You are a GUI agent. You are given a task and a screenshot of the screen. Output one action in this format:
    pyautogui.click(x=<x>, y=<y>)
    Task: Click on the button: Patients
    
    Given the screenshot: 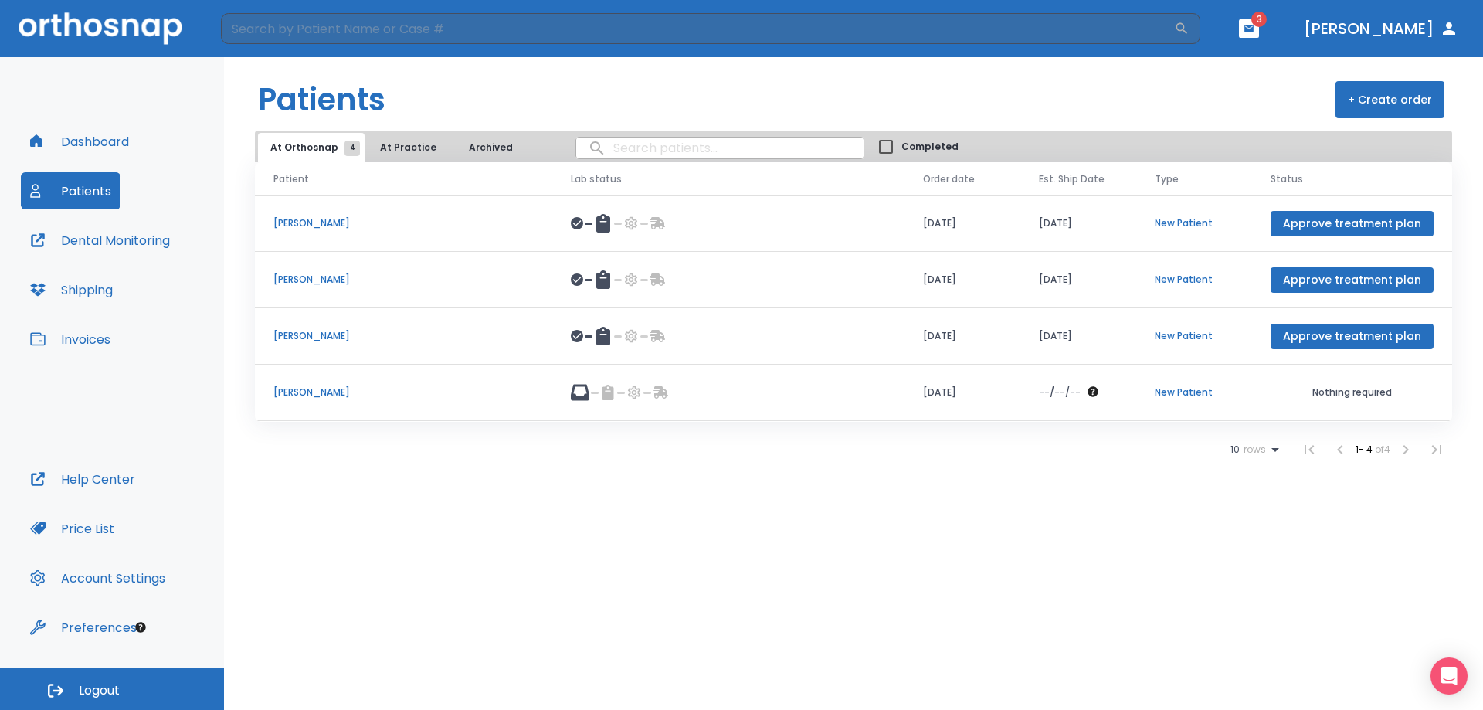 What is the action you would take?
    pyautogui.click(x=70, y=191)
    